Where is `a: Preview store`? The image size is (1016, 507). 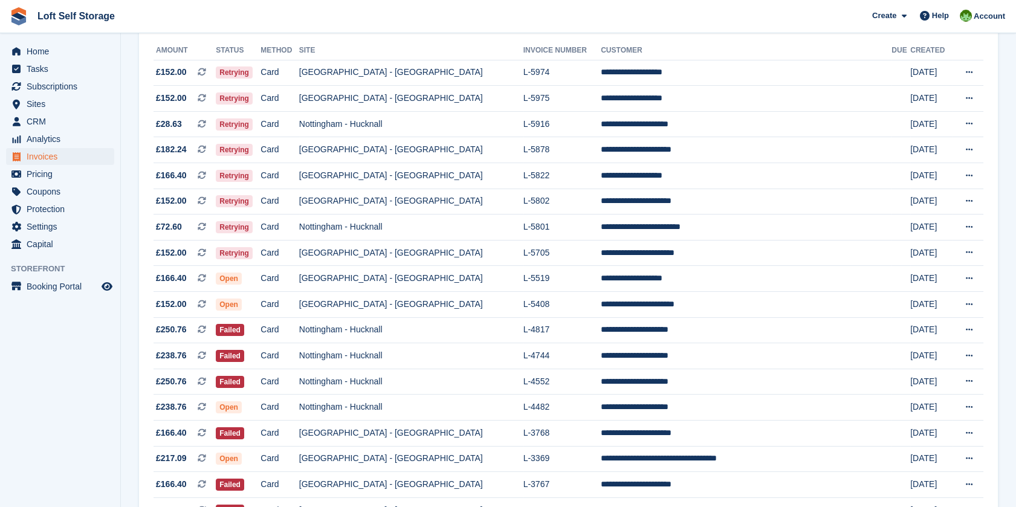
a: Preview store is located at coordinates (107, 287).